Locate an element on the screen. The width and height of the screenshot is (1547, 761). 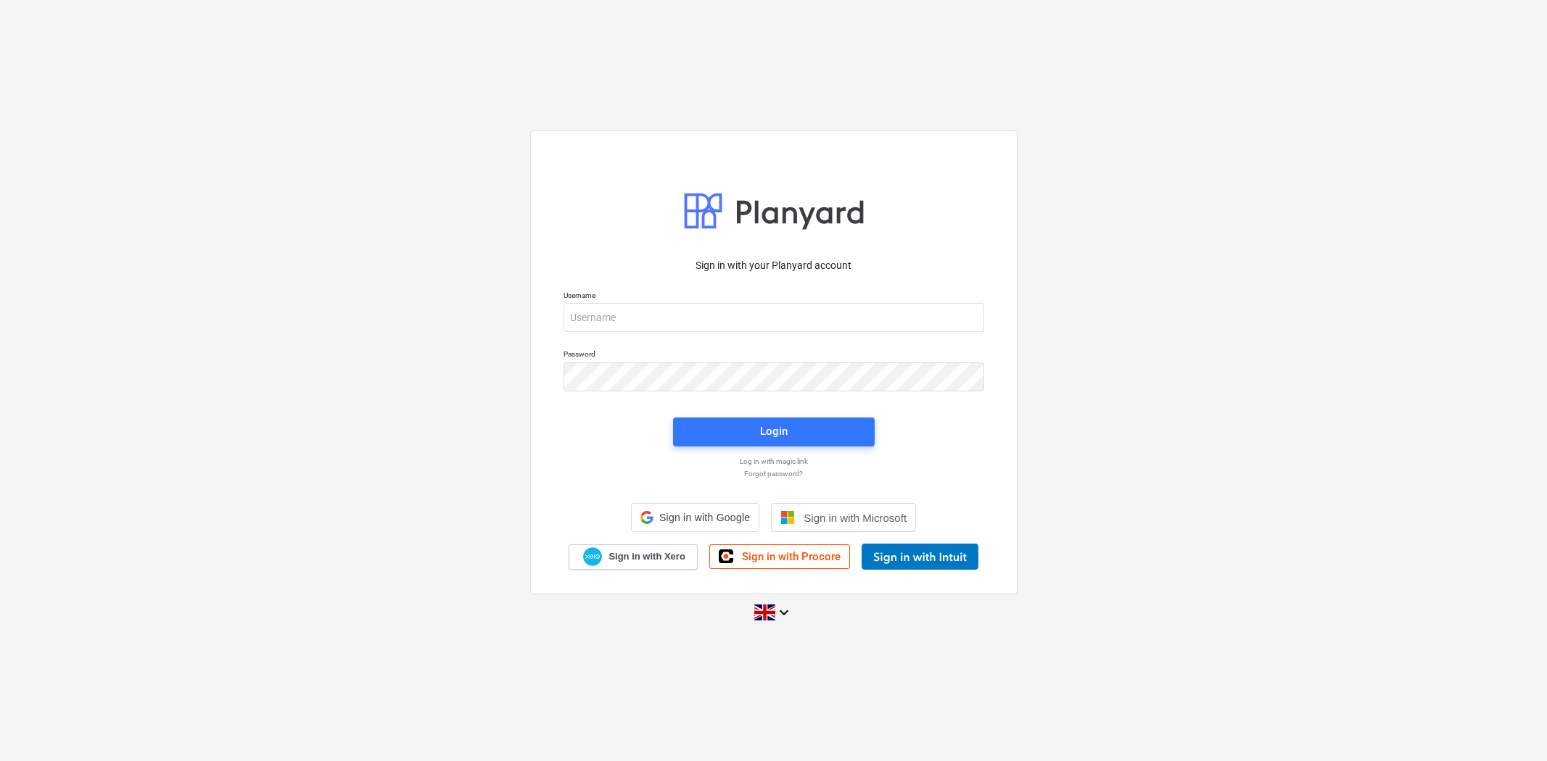
span: Sign in with Google is located at coordinates (704, 518).